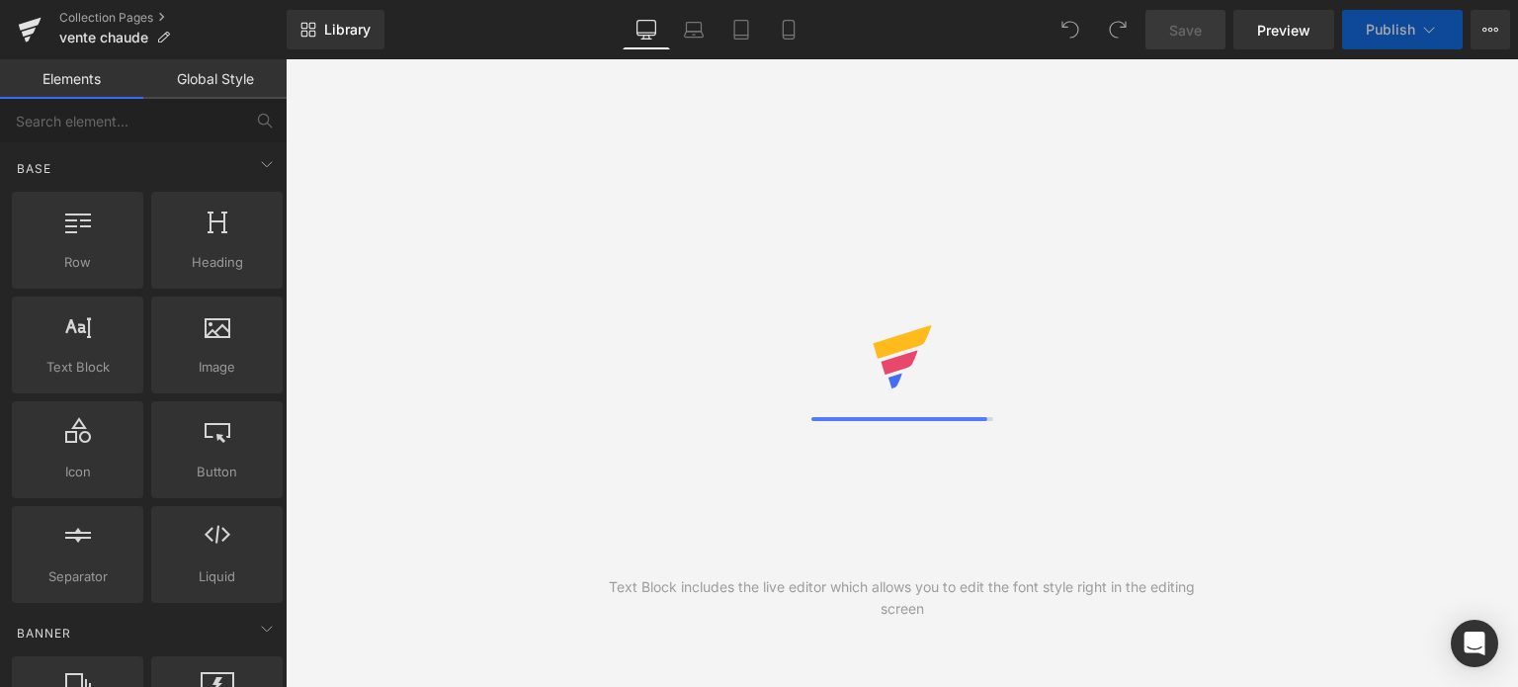 Image resolution: width=1518 pixels, height=687 pixels. Describe the element at coordinates (789, 30) in the screenshot. I see `a: Mobile` at that location.